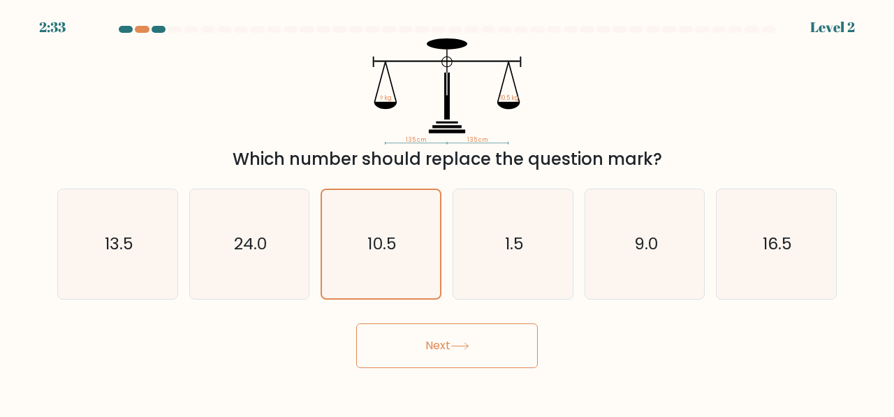 This screenshot has height=417, width=894. What do you see at coordinates (52, 27) in the screenshot?
I see `div: 2:33` at bounding box center [52, 27].